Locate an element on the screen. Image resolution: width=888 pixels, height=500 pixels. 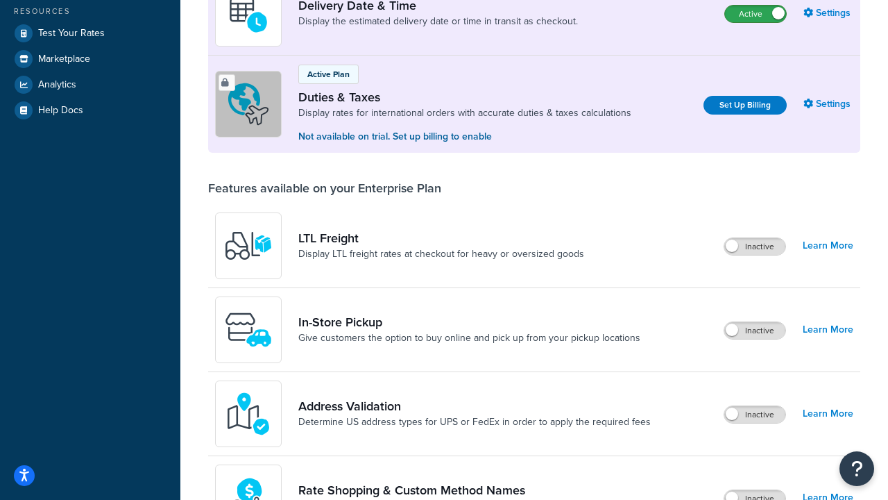
span: Test Your Rates is located at coordinates (71, 33).